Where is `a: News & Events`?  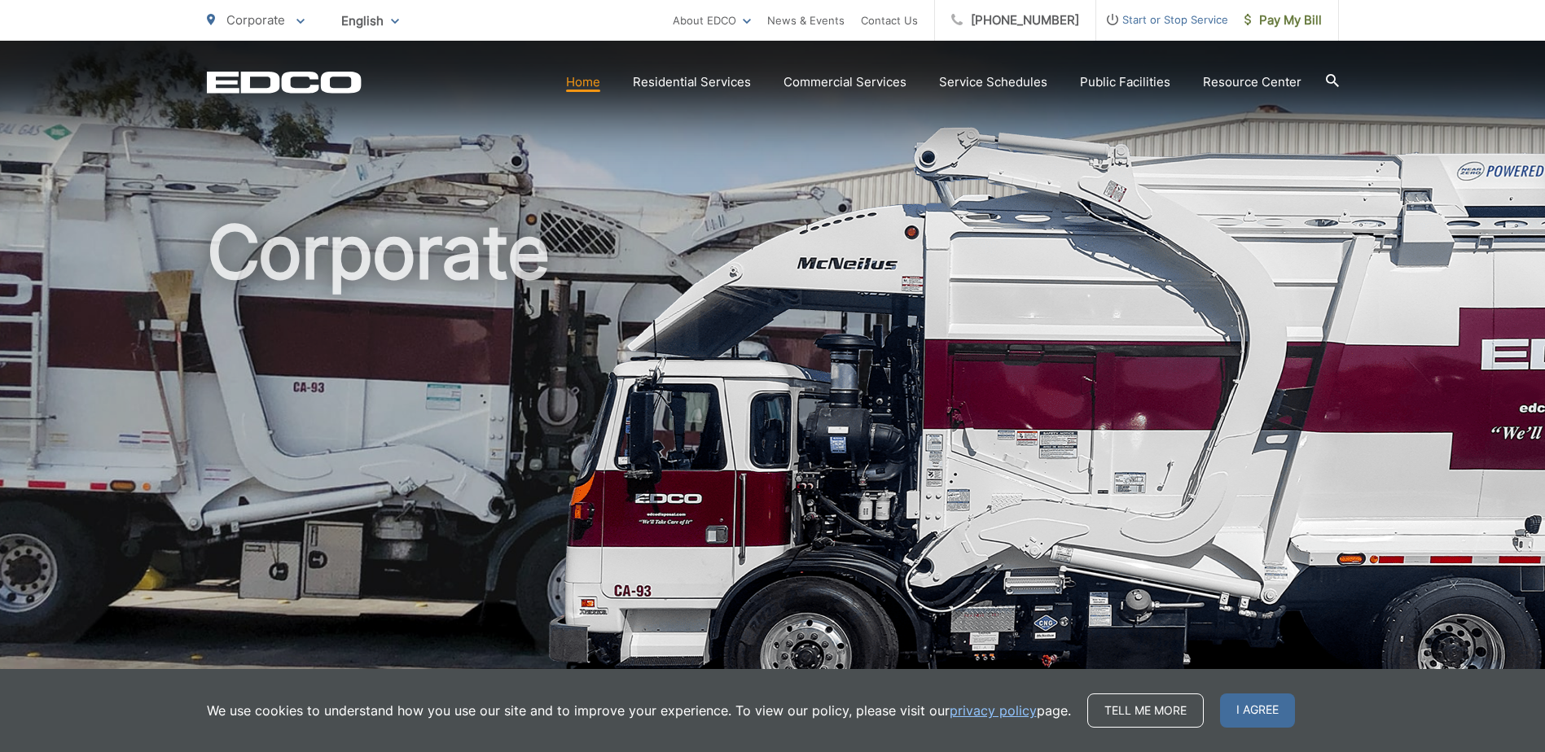 a: News & Events is located at coordinates (805, 20).